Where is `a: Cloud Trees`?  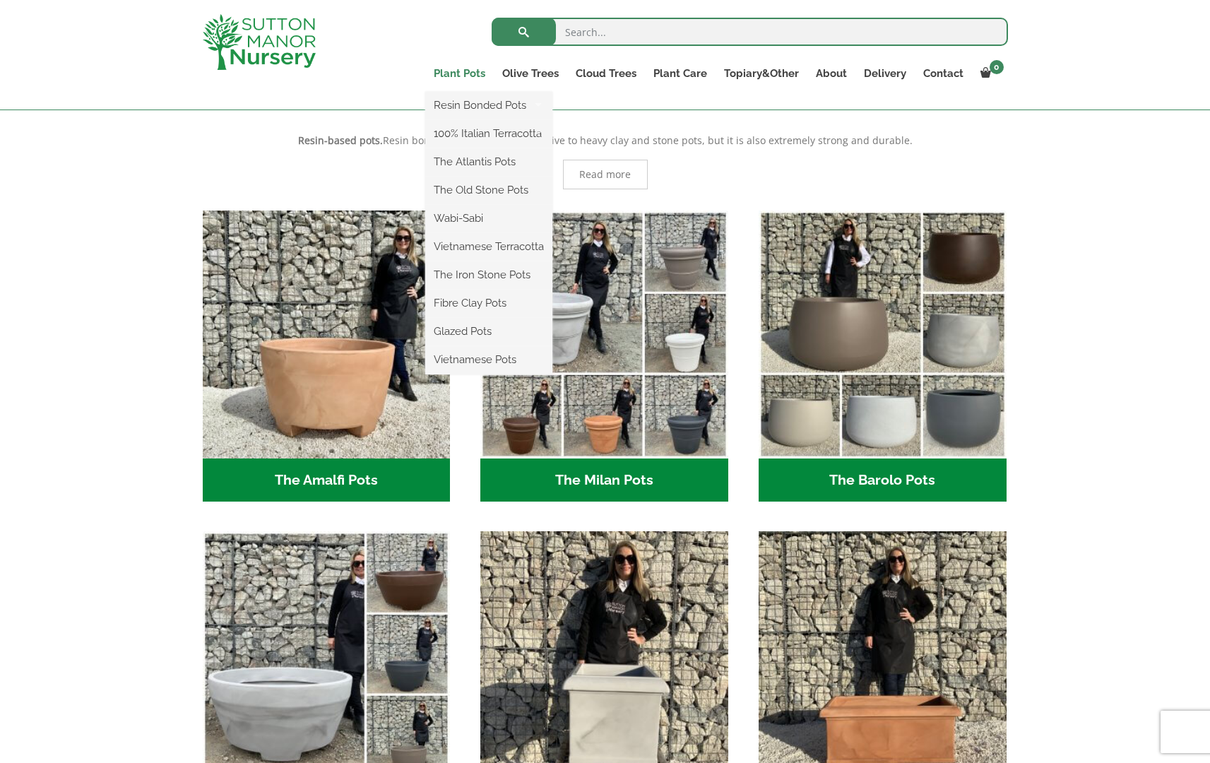 a: Cloud Trees is located at coordinates (606, 73).